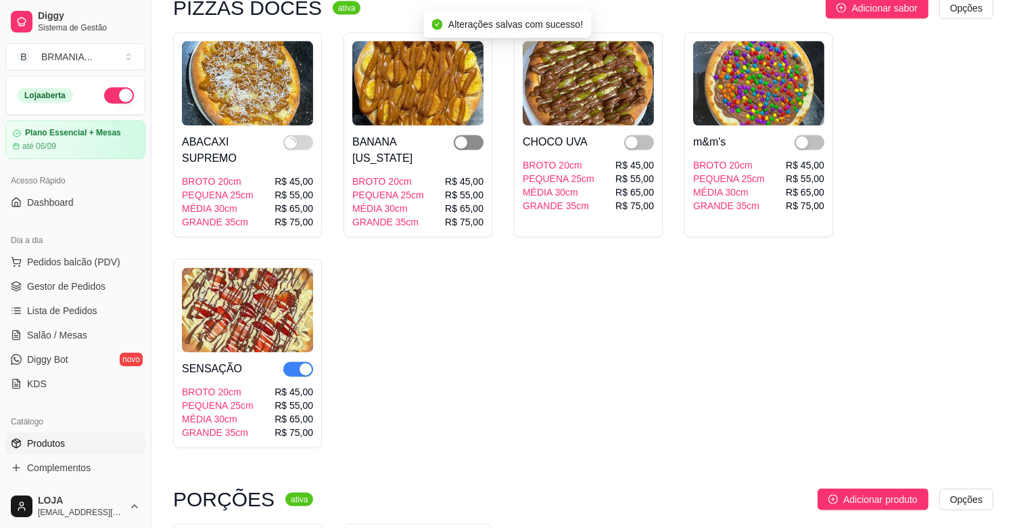 The image size is (1015, 528). What do you see at coordinates (75, 443) in the screenshot?
I see `a: Produtos` at bounding box center [75, 443].